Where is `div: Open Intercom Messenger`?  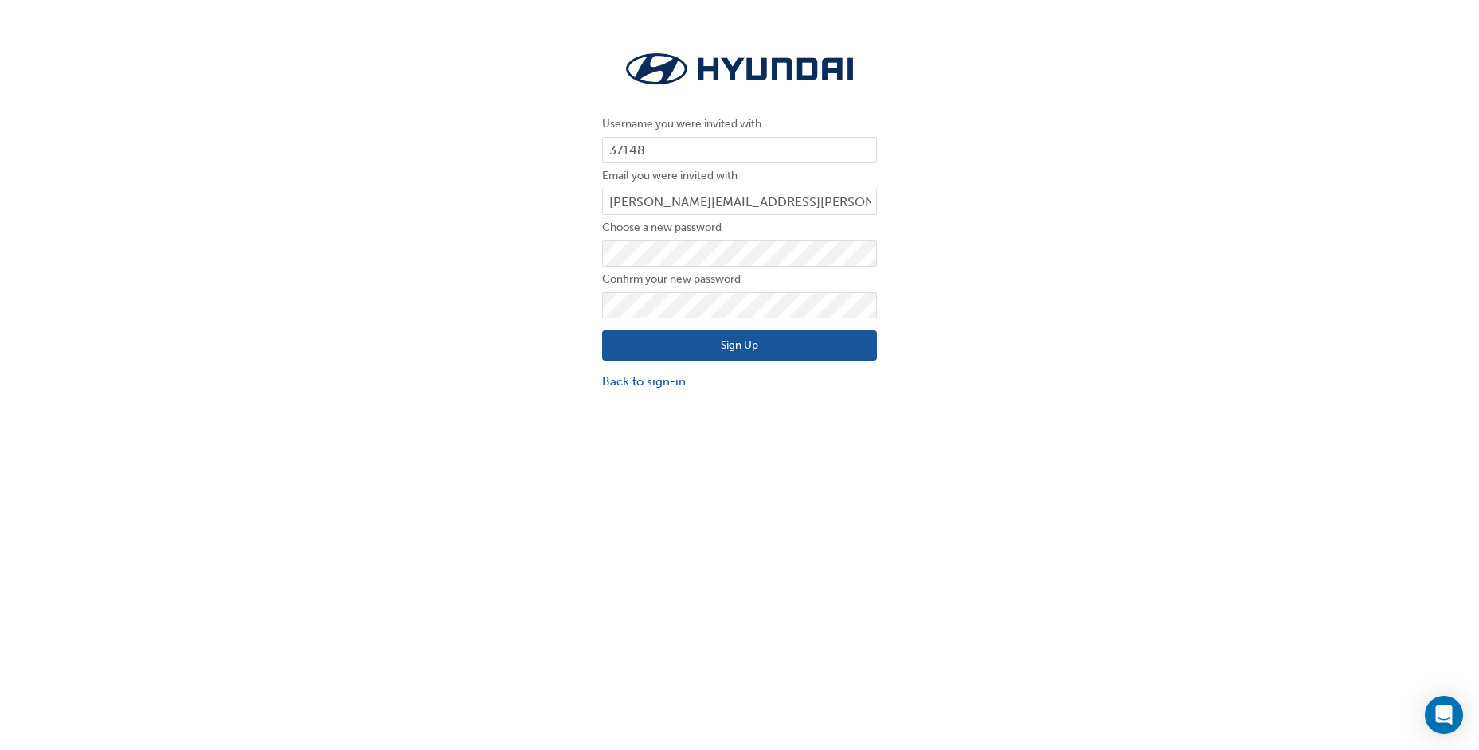
div: Open Intercom Messenger is located at coordinates (1444, 715).